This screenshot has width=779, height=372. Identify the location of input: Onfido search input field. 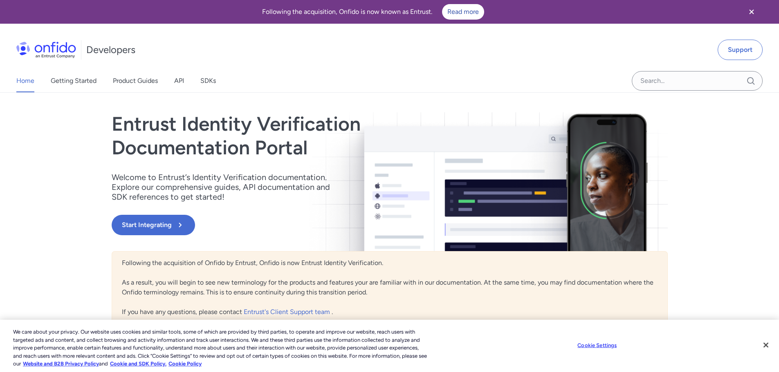
(697, 81).